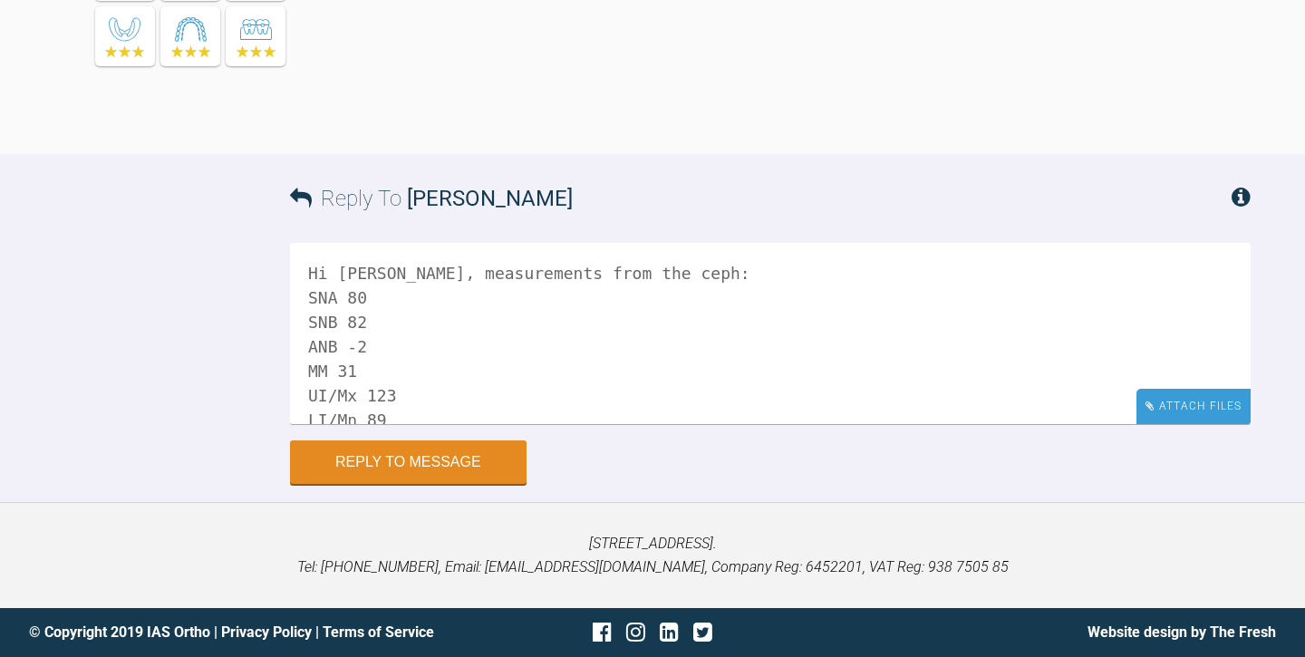 Image resolution: width=1305 pixels, height=657 pixels. Describe the element at coordinates (1182, 632) in the screenshot. I see `a: Website design by The Fresh` at that location.